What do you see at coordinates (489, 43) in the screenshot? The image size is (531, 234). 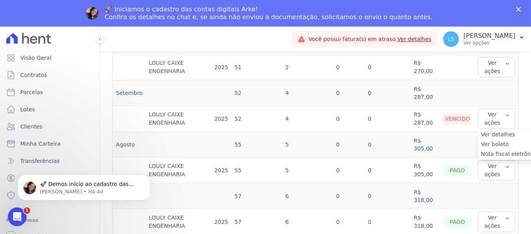 I see `p: Ver opções` at bounding box center [489, 43].